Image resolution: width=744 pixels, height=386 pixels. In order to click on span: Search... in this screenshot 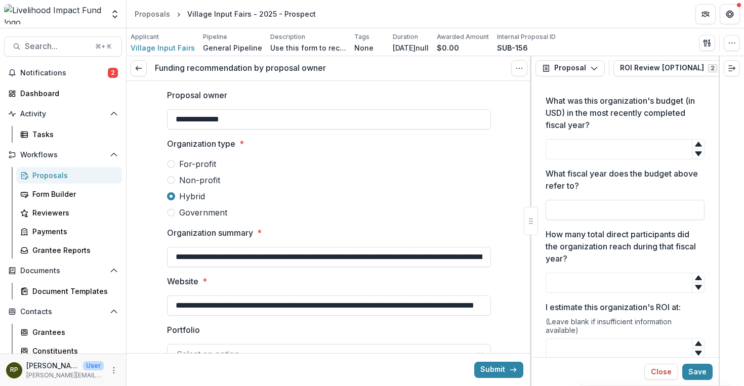, I will do `click(57, 46)`.